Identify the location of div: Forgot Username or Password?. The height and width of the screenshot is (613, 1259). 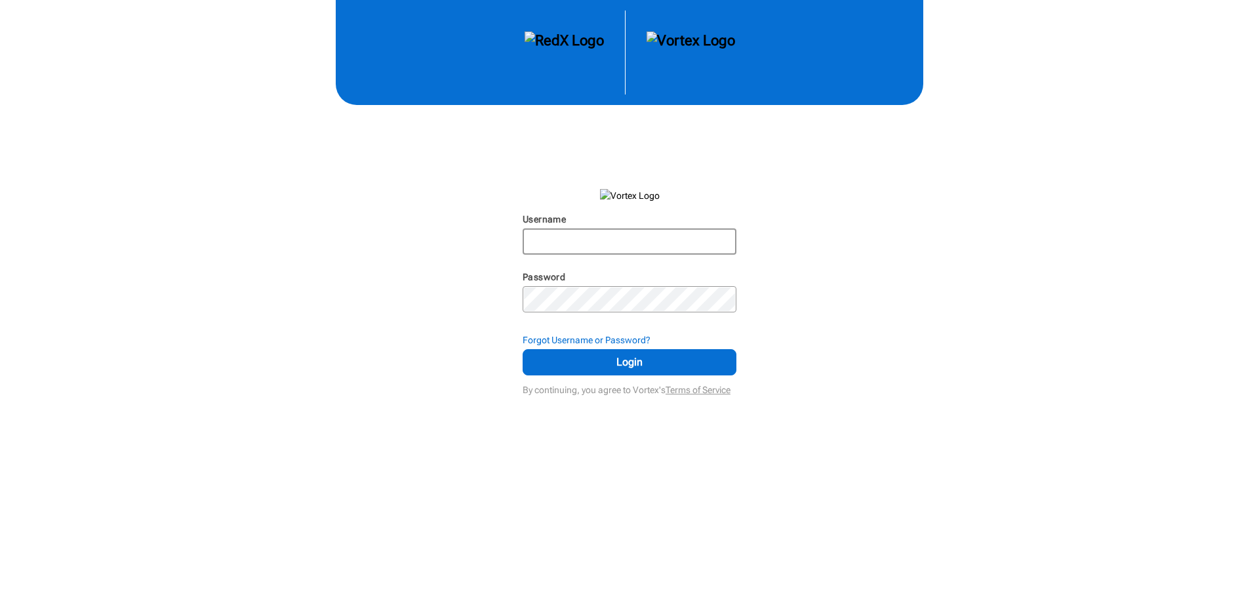
(630, 340).